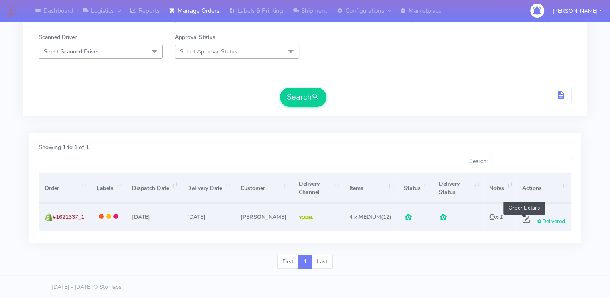 Image resolution: width=610 pixels, height=298 pixels. What do you see at coordinates (153, 188) in the screenshot?
I see `th: Dispatch Date: activate to sort column ascending` at bounding box center [153, 188].